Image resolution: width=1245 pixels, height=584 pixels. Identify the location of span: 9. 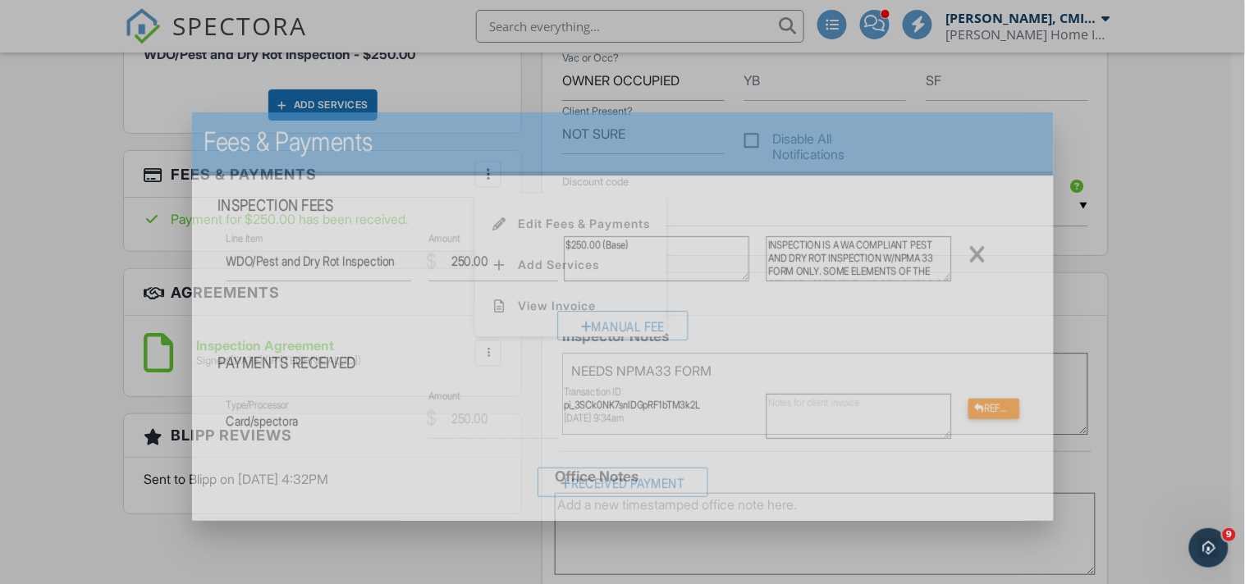
(1229, 535).